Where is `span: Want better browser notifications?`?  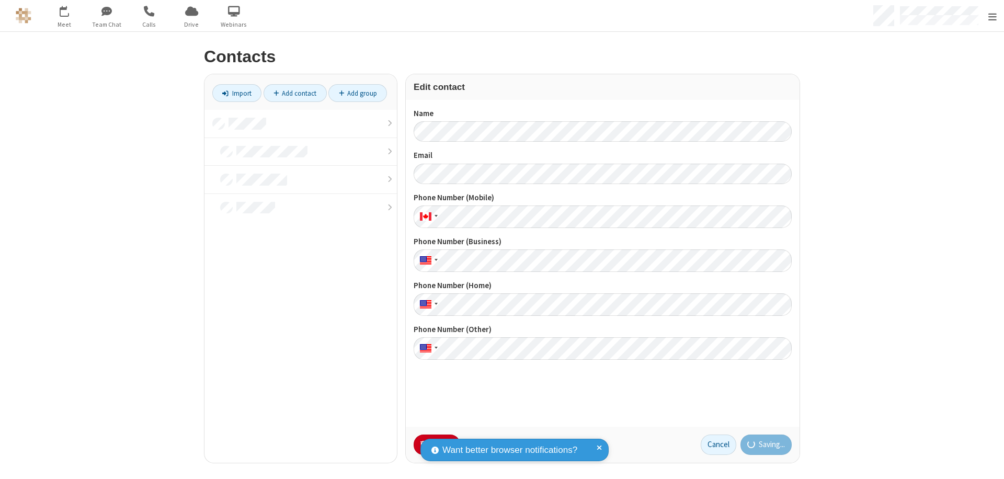 span: Want better browser notifications? is located at coordinates (510, 450).